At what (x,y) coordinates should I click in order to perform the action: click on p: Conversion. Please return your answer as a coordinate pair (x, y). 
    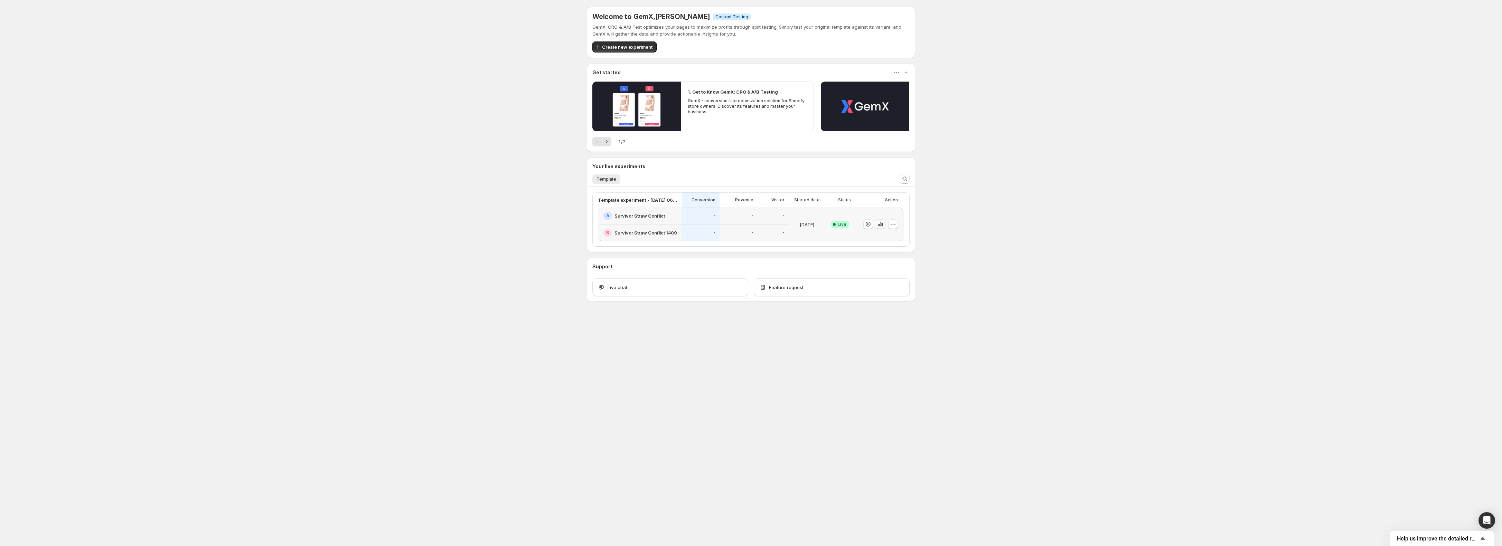
    Looking at the image, I should click on (703, 200).